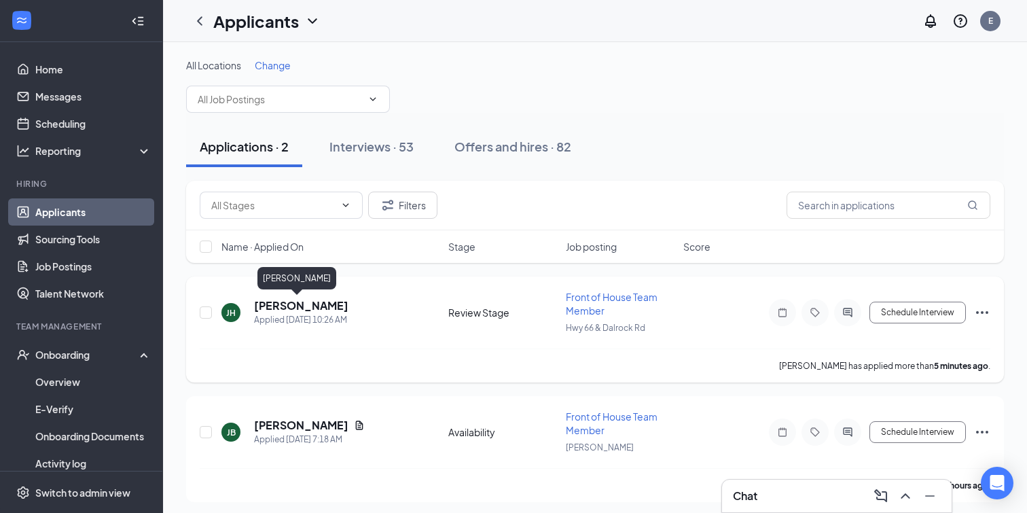 The height and width of the screenshot is (513, 1027). What do you see at coordinates (906, 496) in the screenshot?
I see `svg: ChevronUp` at bounding box center [906, 496].